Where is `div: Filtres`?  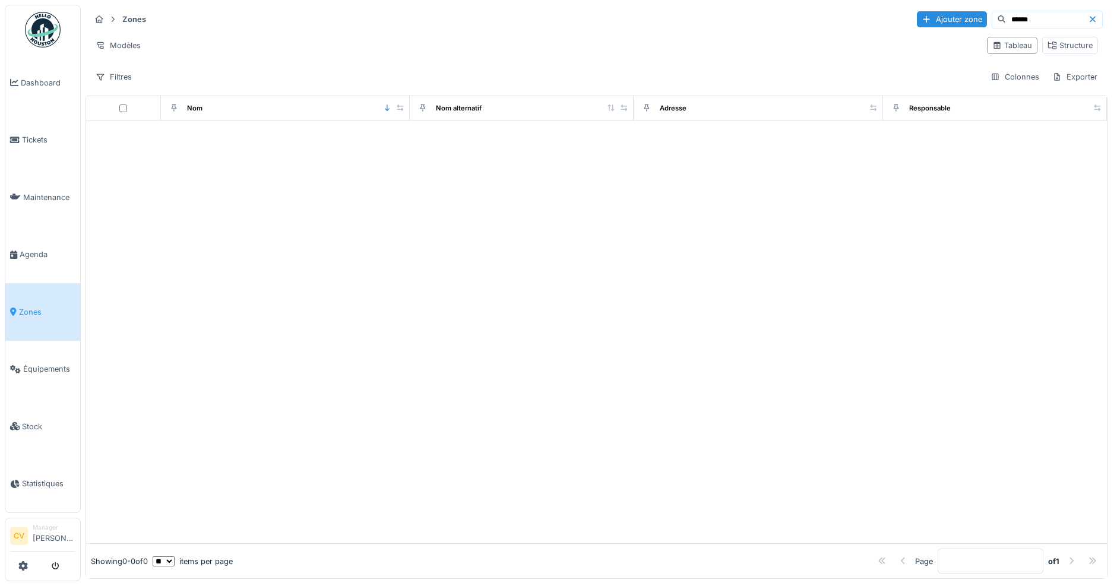
div: Filtres is located at coordinates (113, 77).